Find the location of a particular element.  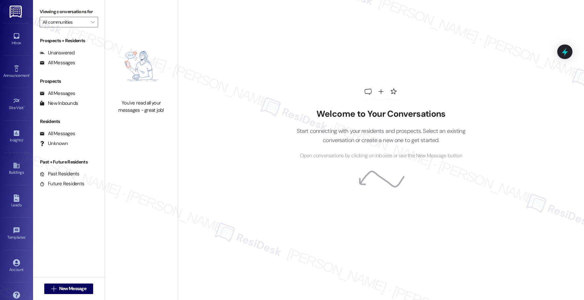

label: Viewing conversations for is located at coordinates (69, 12).